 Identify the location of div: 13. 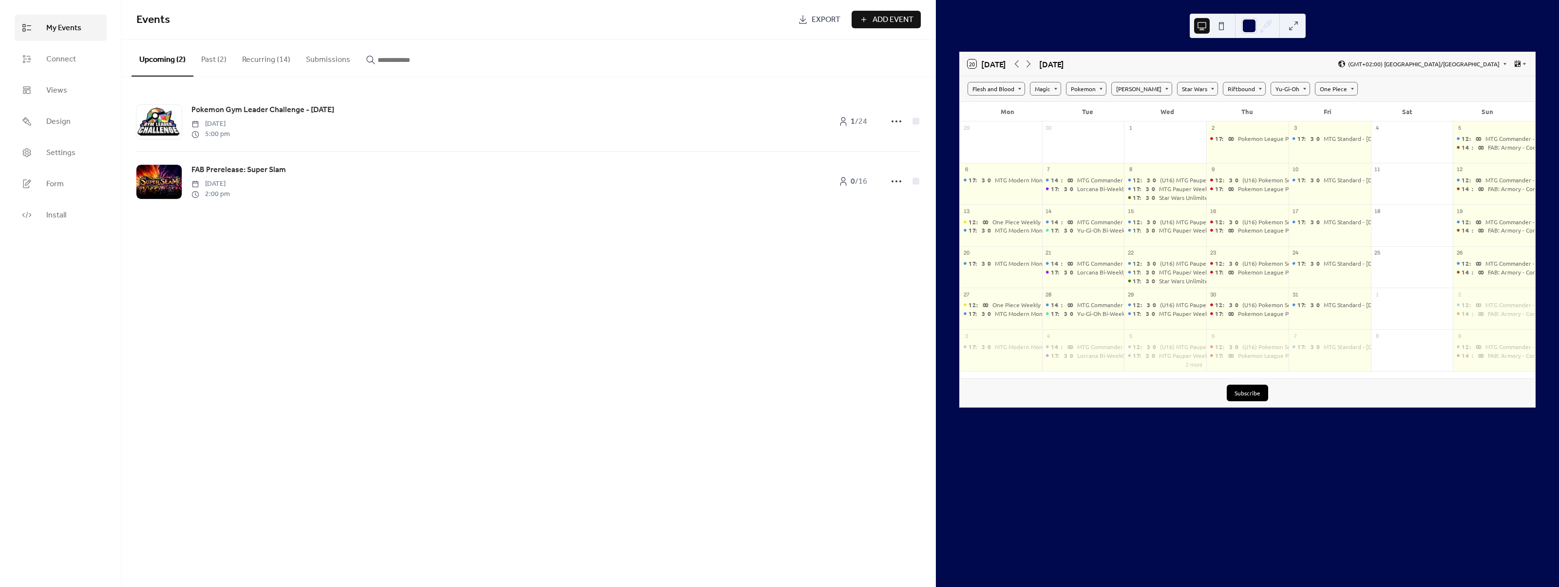
(966, 210).